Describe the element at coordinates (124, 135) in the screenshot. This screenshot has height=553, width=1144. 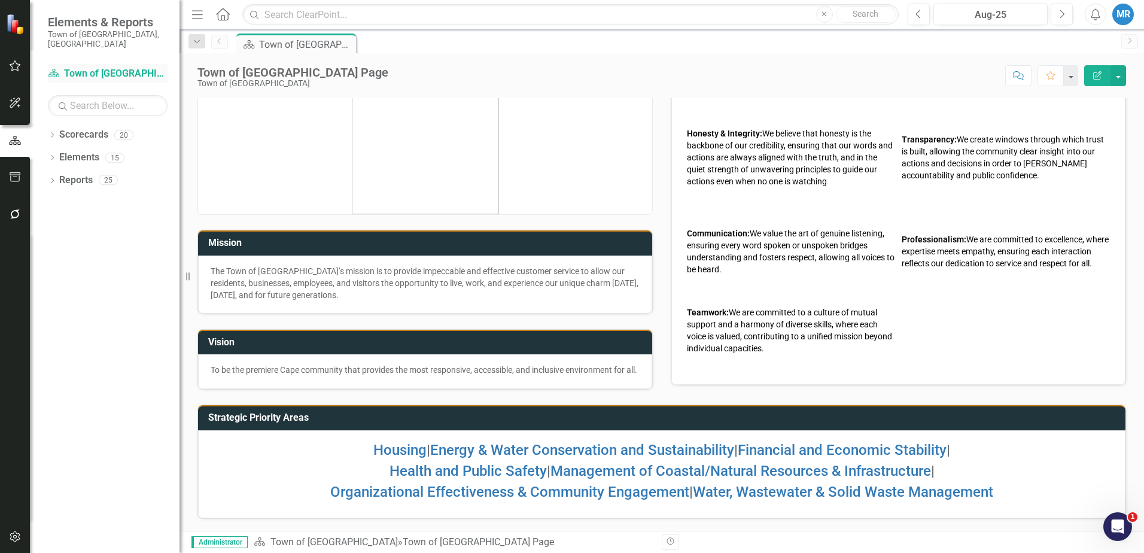
I see `div: 20` at that location.